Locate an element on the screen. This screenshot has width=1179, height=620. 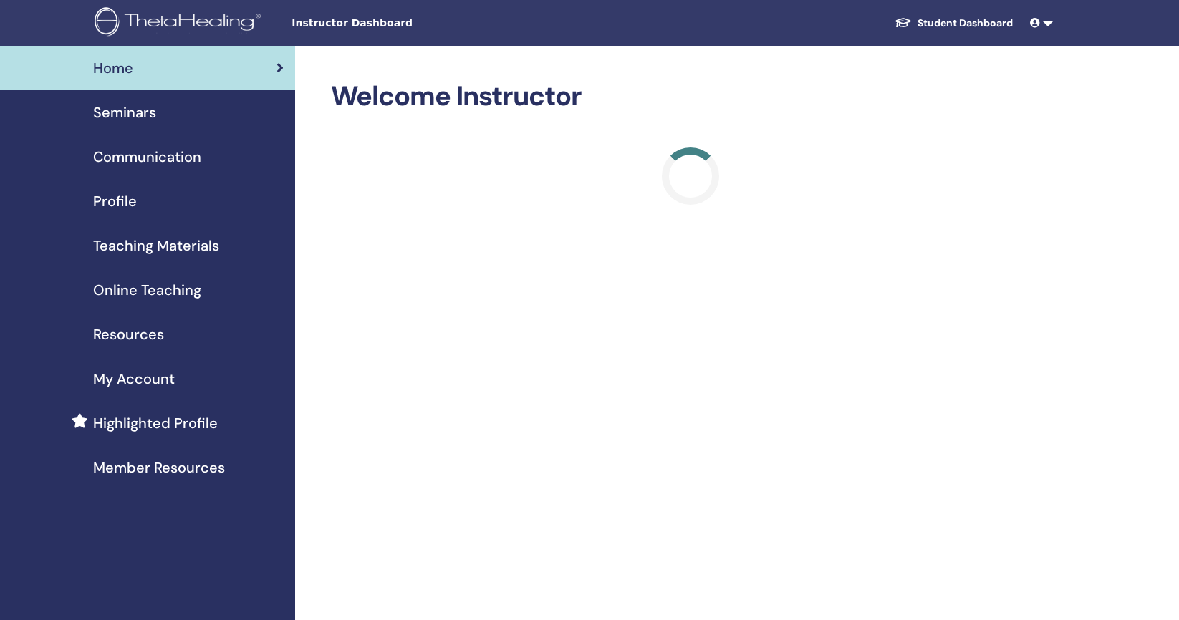
span: Home is located at coordinates (113, 68).